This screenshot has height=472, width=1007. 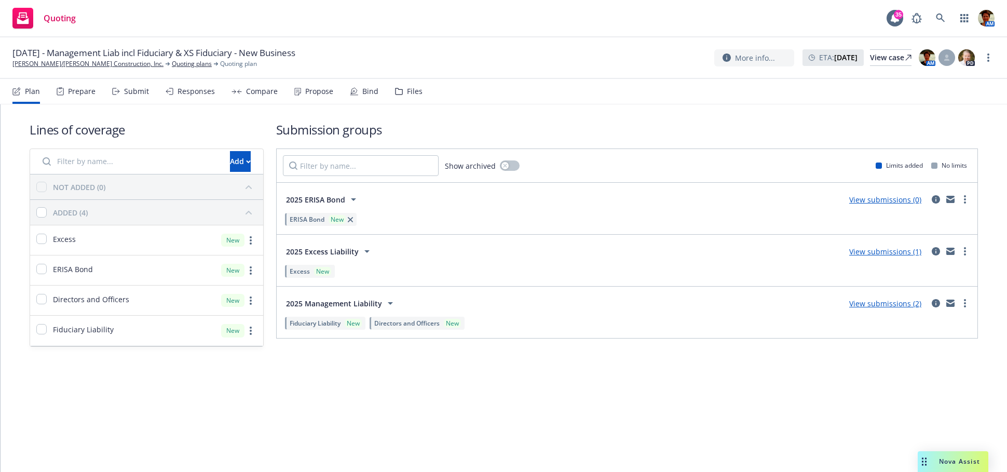 I want to click on span: Nova Assist, so click(x=959, y=461).